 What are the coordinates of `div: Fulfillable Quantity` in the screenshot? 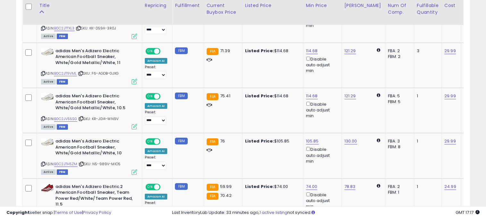 It's located at (428, 9).